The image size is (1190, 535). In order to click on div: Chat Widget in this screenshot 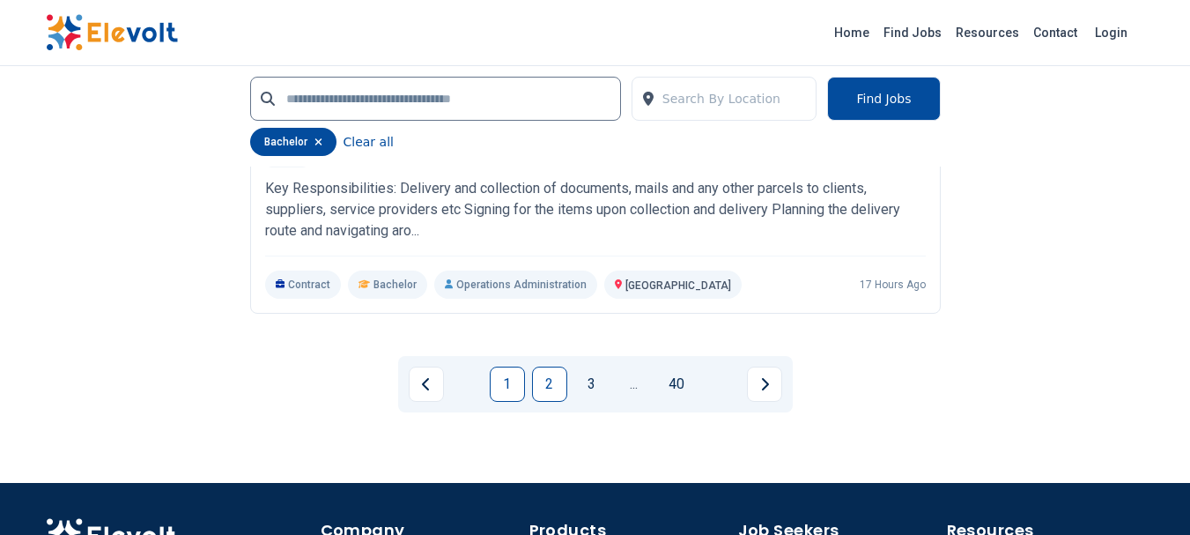, I will do `click(1146, 492)`.